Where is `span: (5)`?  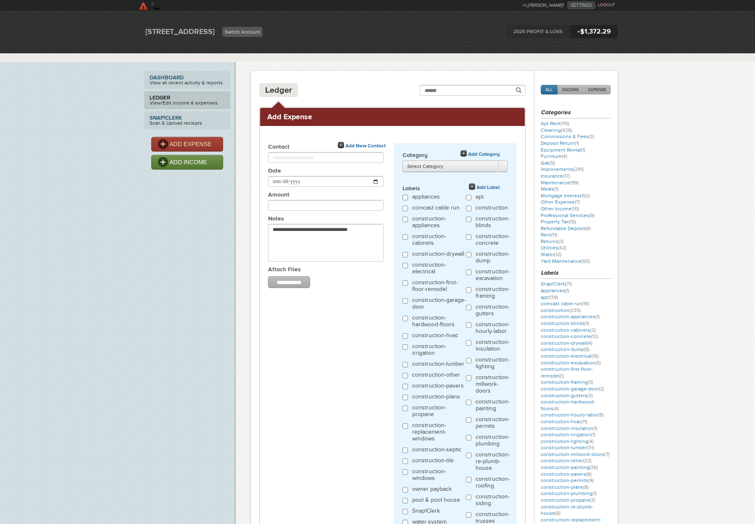
span: (5) is located at coordinates (598, 363).